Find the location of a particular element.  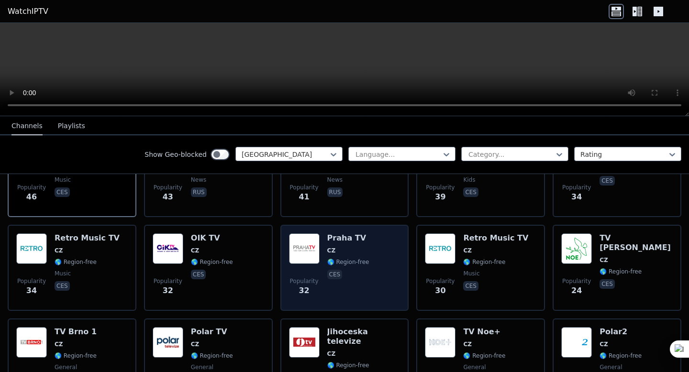

span: 30 is located at coordinates (440, 291).